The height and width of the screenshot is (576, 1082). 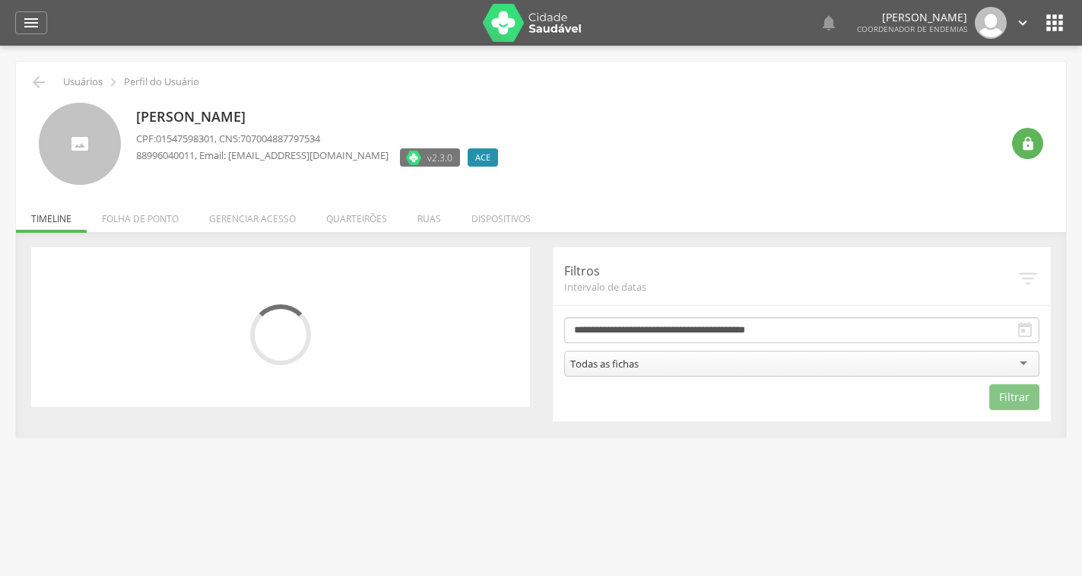 I want to click on span: ACE, so click(x=483, y=157).